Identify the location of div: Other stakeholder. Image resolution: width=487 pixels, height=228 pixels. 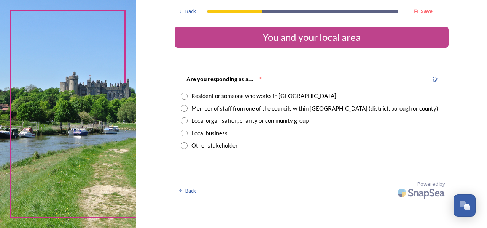
(215, 145).